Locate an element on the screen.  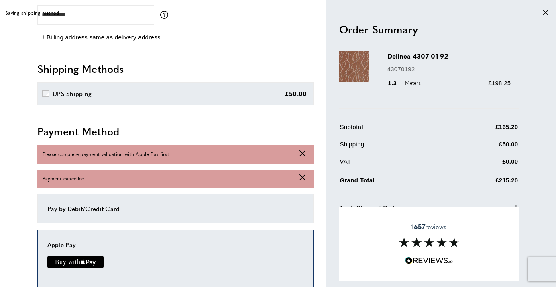
img: Reviews.io 5 stars is located at coordinates (429, 260).